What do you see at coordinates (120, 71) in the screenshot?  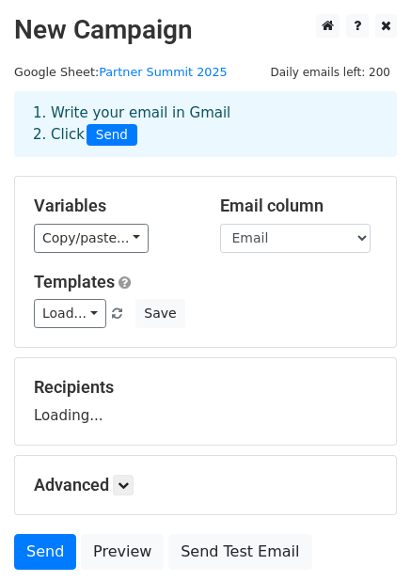 I see `small: Google Sheet:` at bounding box center [120, 71].